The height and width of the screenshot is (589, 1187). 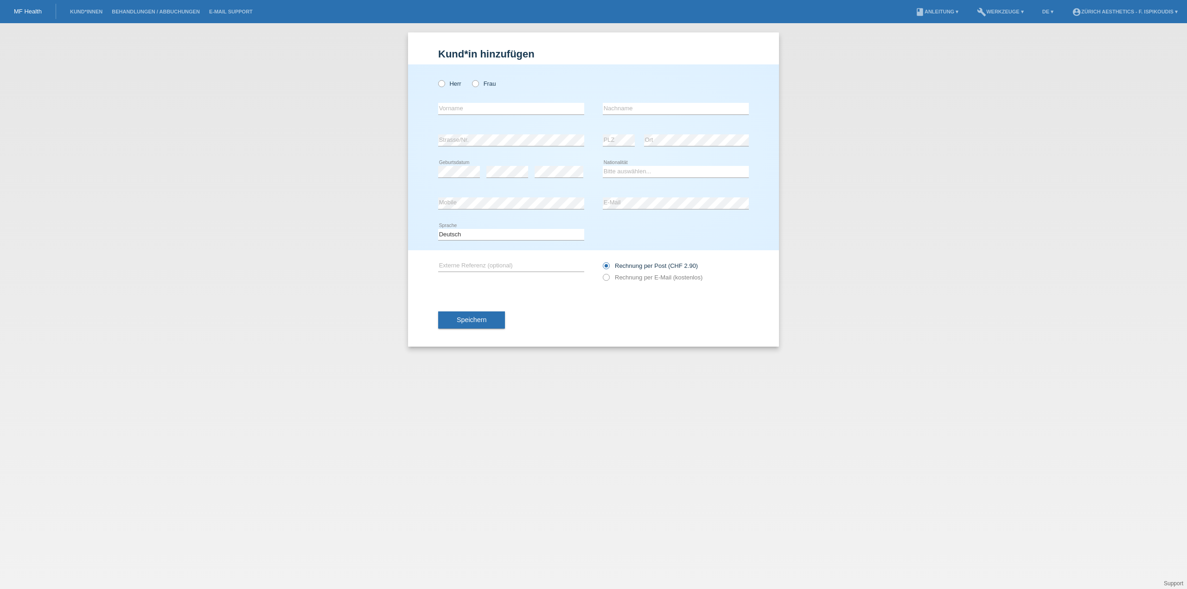 I want to click on a: MF Health, so click(x=28, y=11).